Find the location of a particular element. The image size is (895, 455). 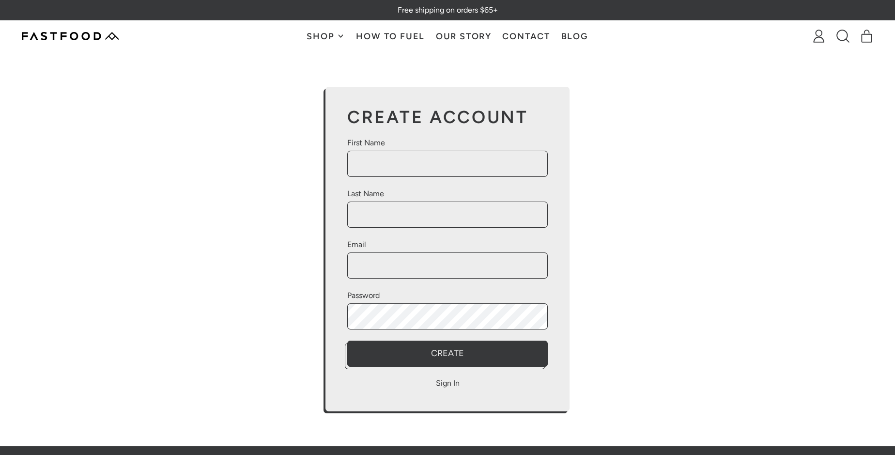

a: Fastfood is located at coordinates (70, 36).